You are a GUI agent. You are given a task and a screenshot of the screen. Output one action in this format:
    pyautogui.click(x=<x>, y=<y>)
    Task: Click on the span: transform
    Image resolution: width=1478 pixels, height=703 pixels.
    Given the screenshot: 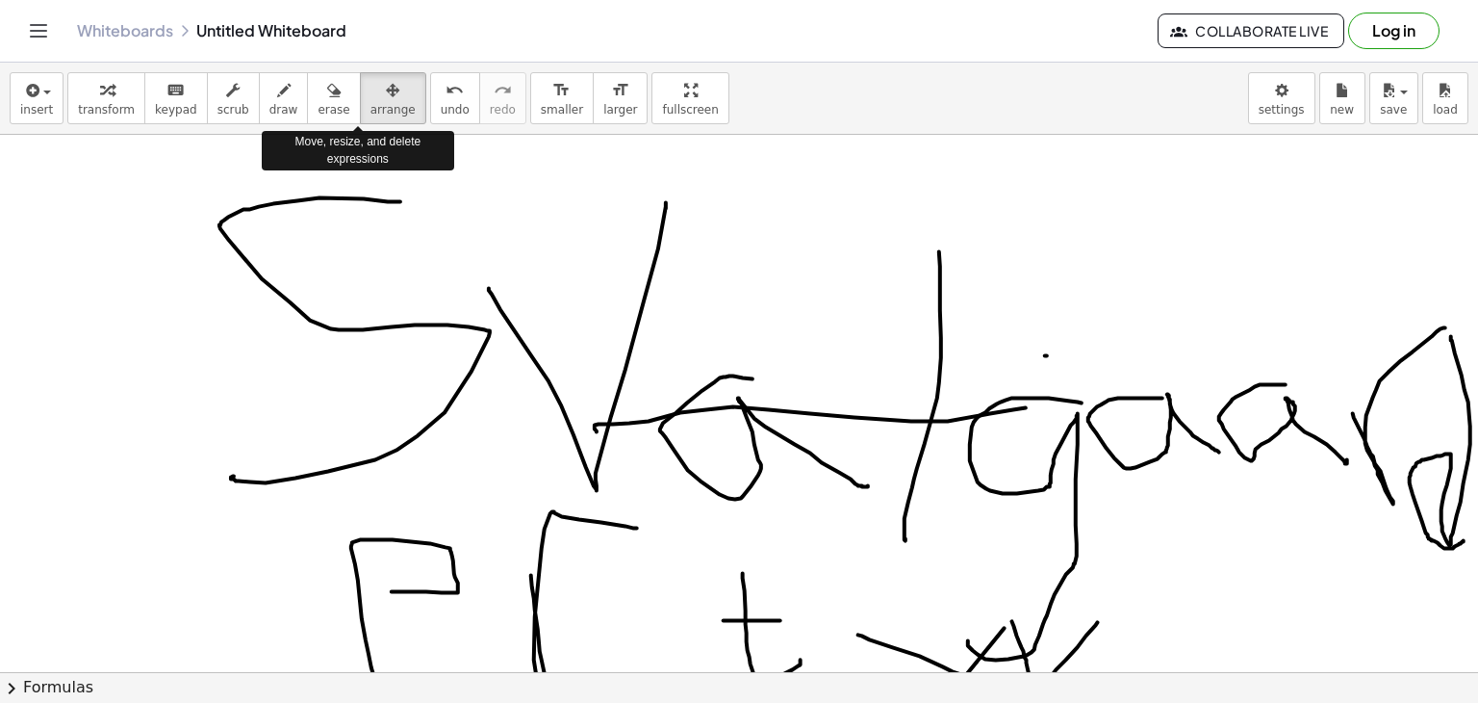 What is the action you would take?
    pyautogui.click(x=106, y=110)
    